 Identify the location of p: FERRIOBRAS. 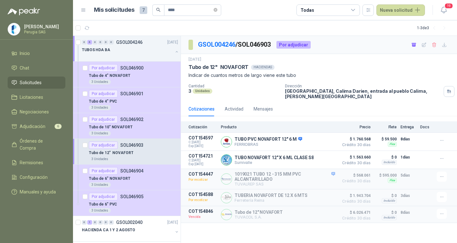
(268, 144).